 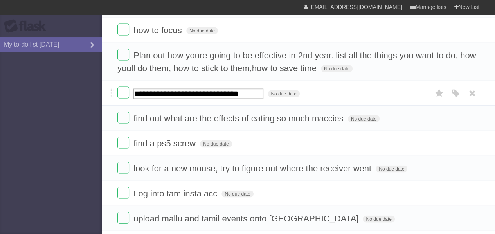 What do you see at coordinates (253, 168) in the screenshot?
I see `span: look for a new mouse, try to figure out where the receiver went` at bounding box center [253, 168].